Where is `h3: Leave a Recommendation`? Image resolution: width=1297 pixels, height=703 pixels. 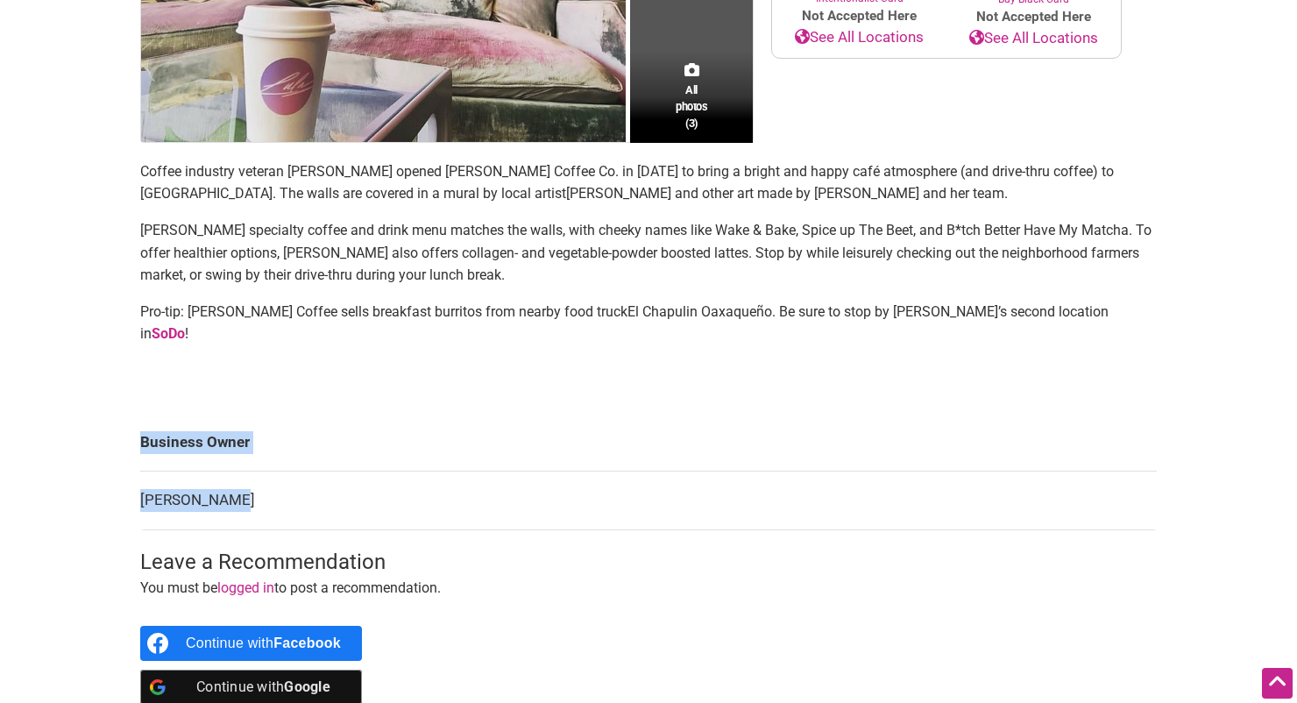
h3: Leave a Recommendation is located at coordinates (649, 563).